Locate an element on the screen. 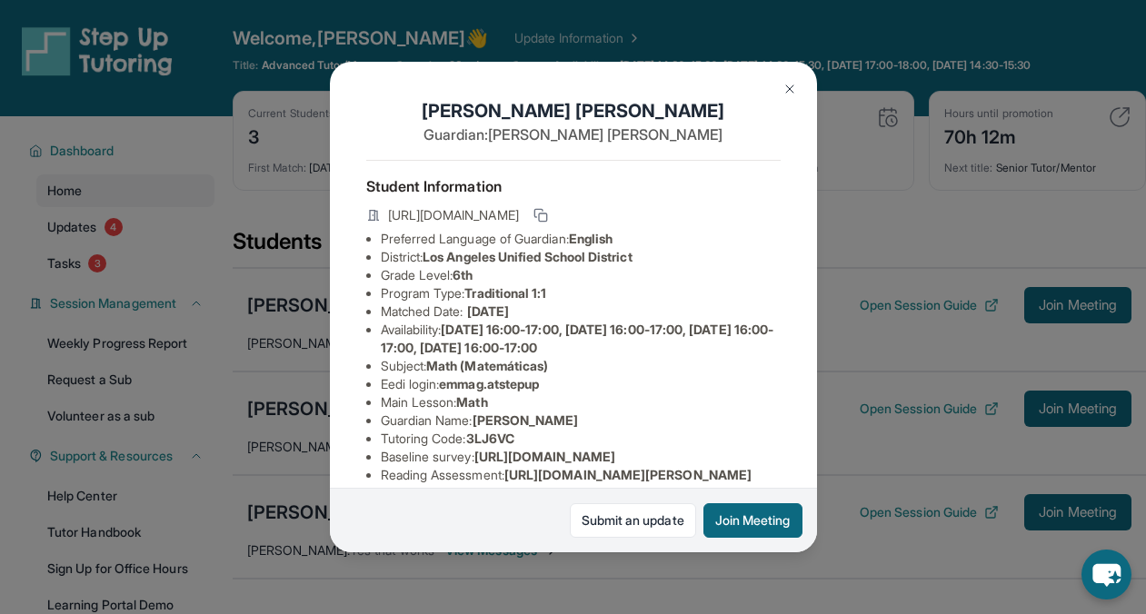  li: Baseline survey : is located at coordinates (581, 457).